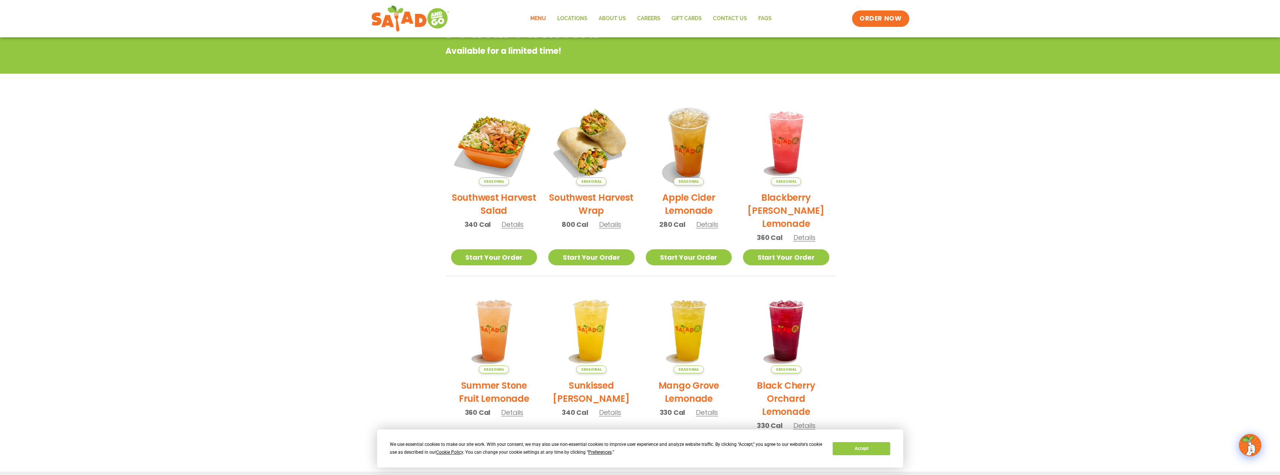 Image resolution: width=1280 pixels, height=475 pixels. I want to click on img: Product photo for Southwest Harvest Salad, so click(494, 142).